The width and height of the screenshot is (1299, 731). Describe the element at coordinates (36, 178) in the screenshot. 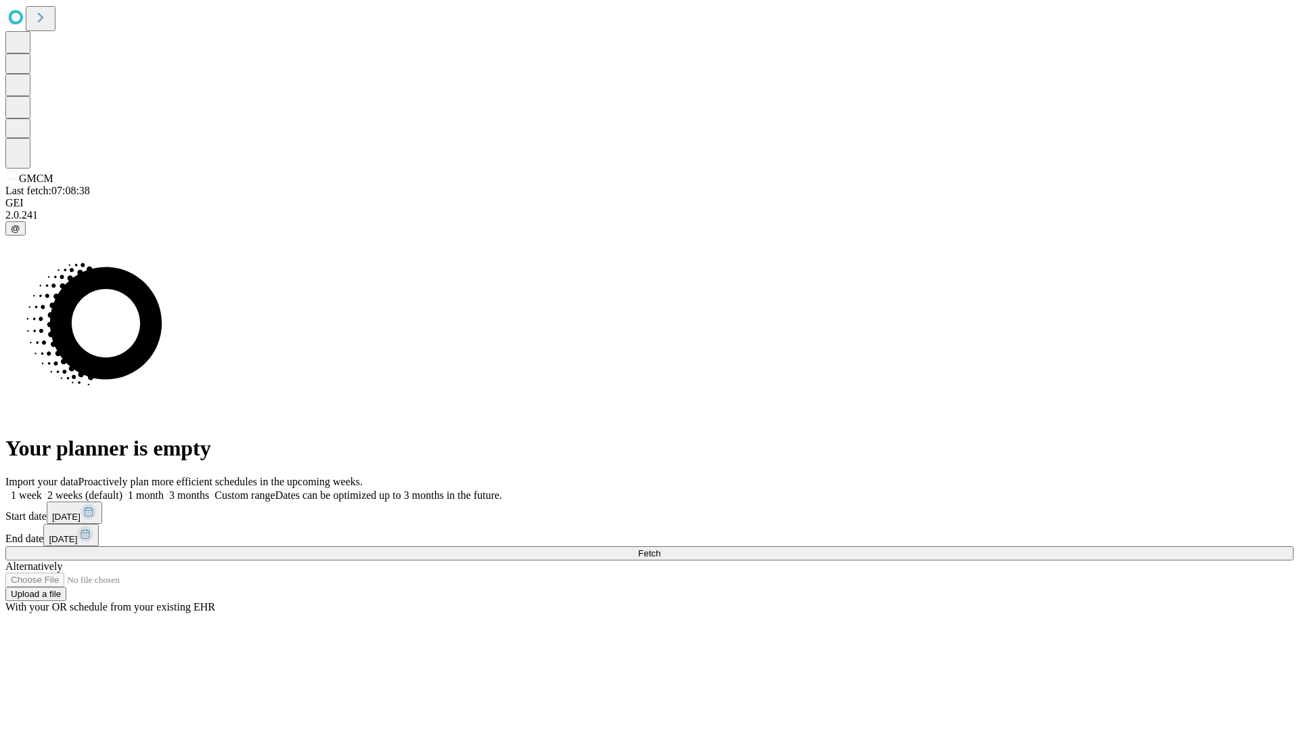

I see `span: GMCM` at that location.